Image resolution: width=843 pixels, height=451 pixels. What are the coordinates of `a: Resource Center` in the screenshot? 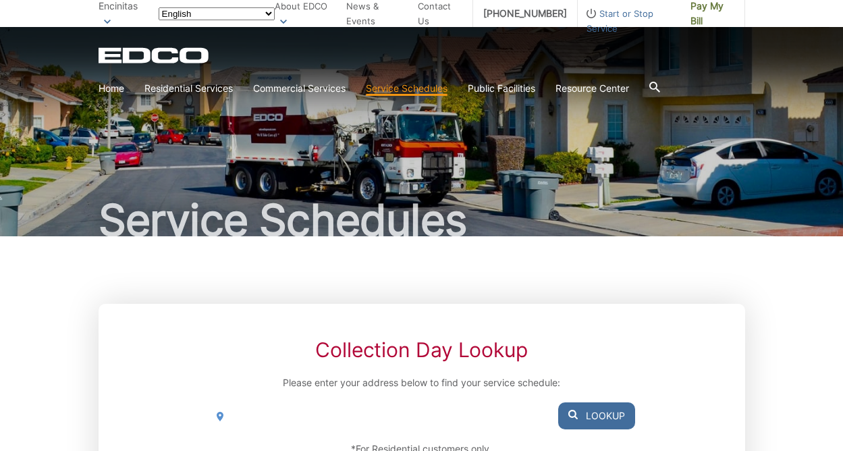 It's located at (592, 88).